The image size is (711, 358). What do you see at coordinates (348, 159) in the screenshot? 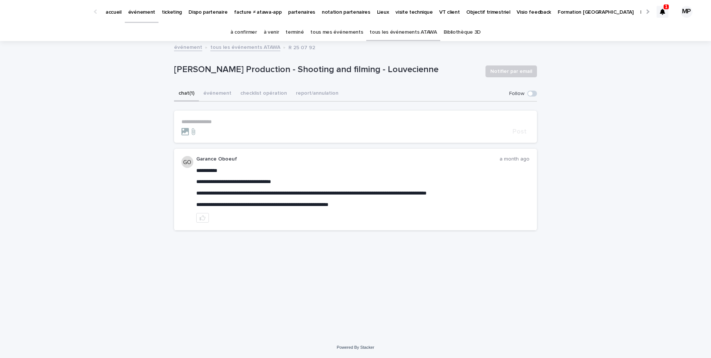
I see `p: Garance Oboeuf` at bounding box center [348, 159].